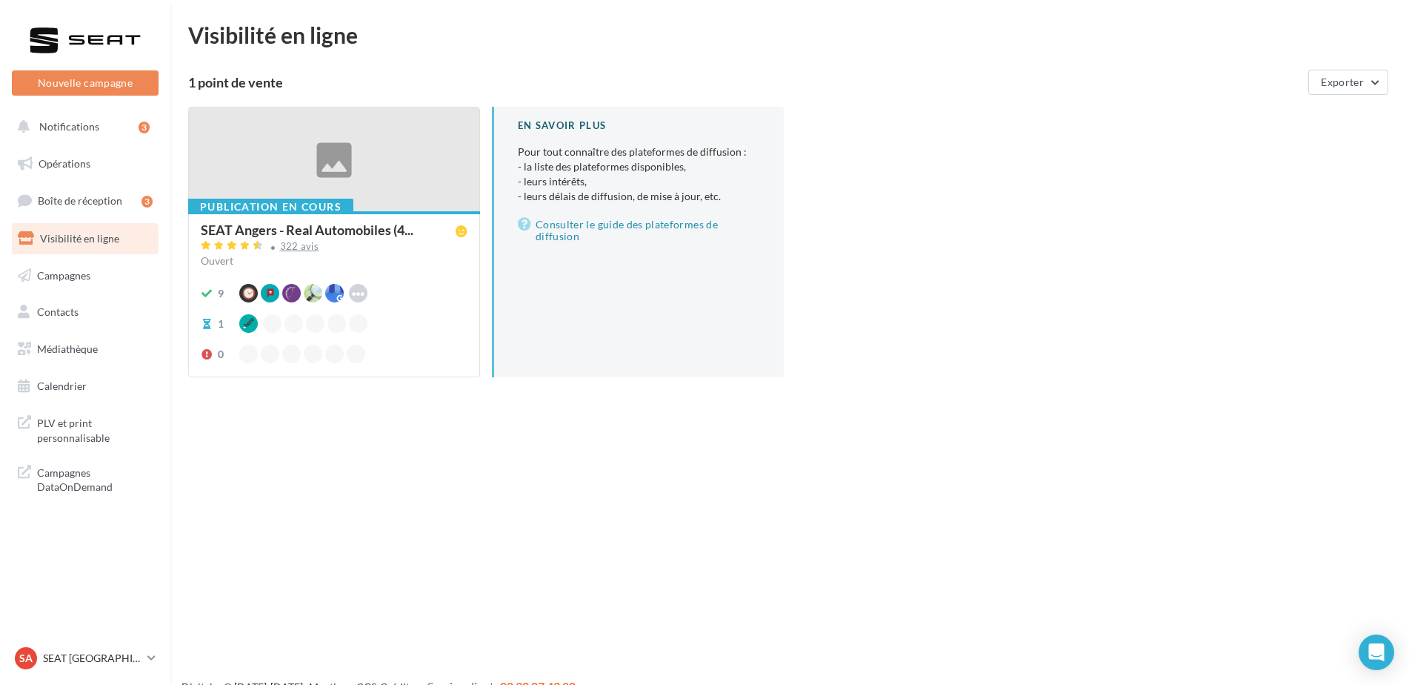  What do you see at coordinates (85, 200) in the screenshot?
I see `a: Boîte de réception3` at bounding box center [85, 200].